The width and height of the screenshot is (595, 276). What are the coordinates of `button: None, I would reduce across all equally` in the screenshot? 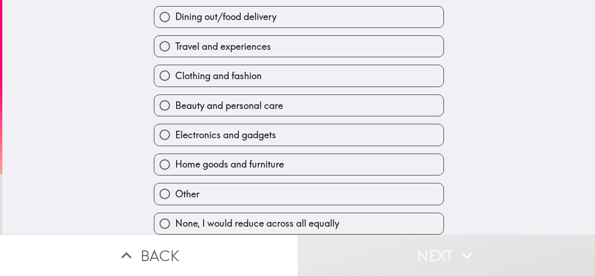 It's located at (299, 223).